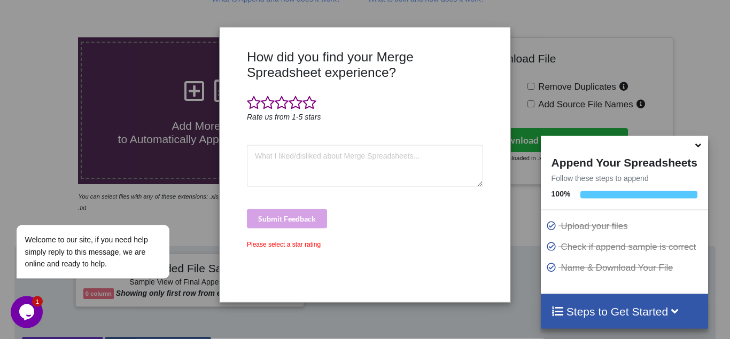  Describe the element at coordinates (561, 194) in the screenshot. I see `b: 100 %` at that location.